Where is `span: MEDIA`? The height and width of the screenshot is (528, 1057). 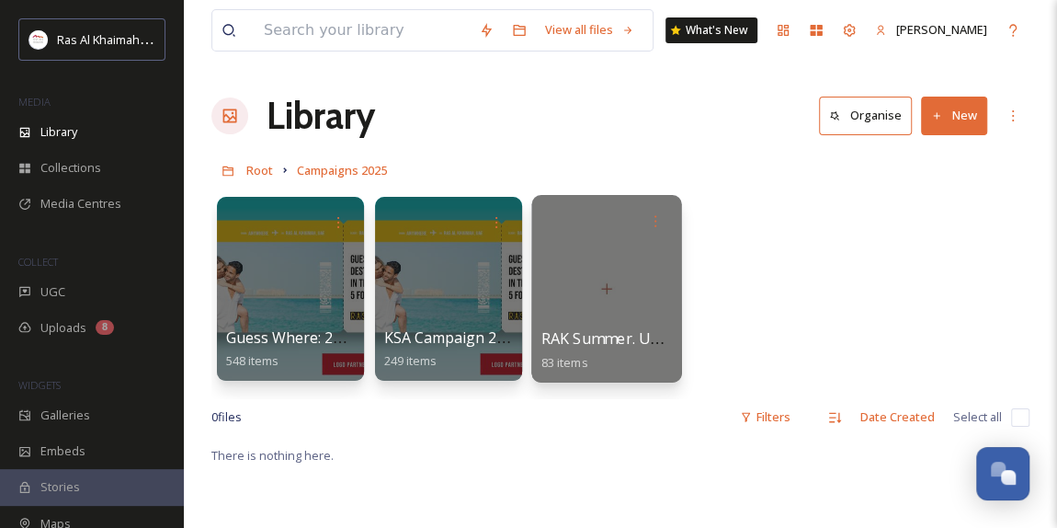 span: MEDIA is located at coordinates (34, 101).